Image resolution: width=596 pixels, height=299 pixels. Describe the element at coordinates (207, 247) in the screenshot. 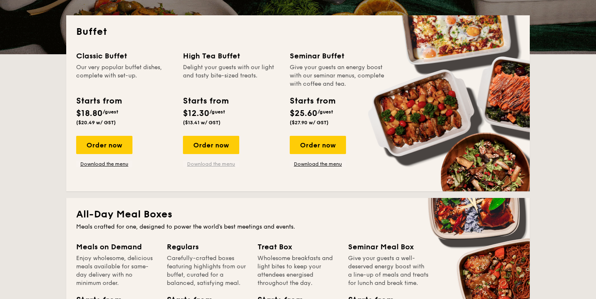

I see `div: Regulars` at that location.